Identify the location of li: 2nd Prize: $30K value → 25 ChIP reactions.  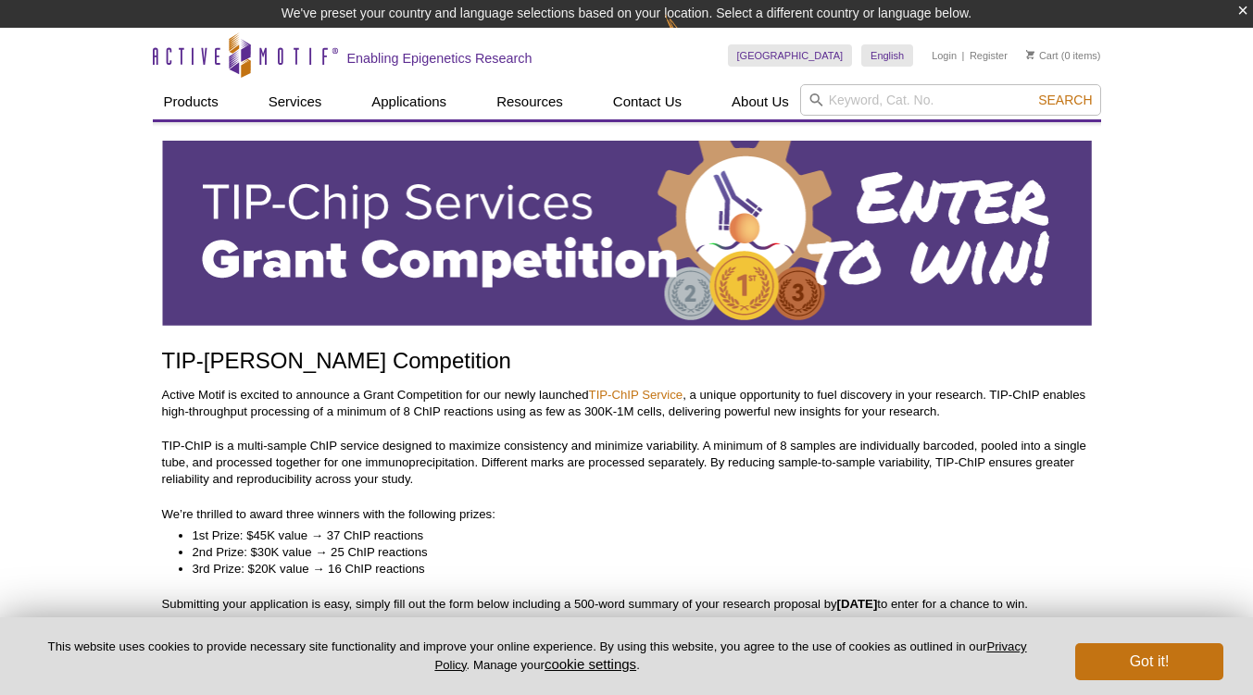
(632, 553).